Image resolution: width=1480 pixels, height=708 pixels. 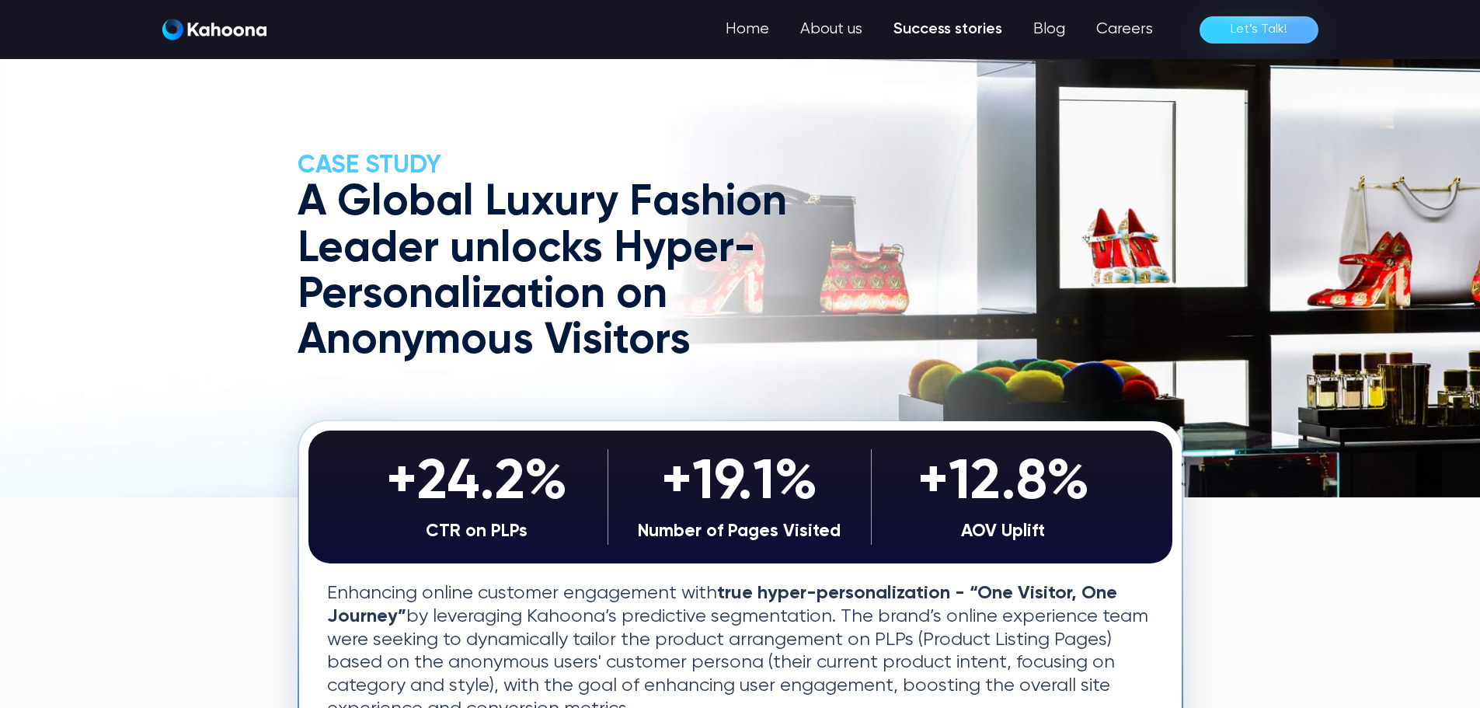 I want to click on h2: CASE Study, so click(x=571, y=165).